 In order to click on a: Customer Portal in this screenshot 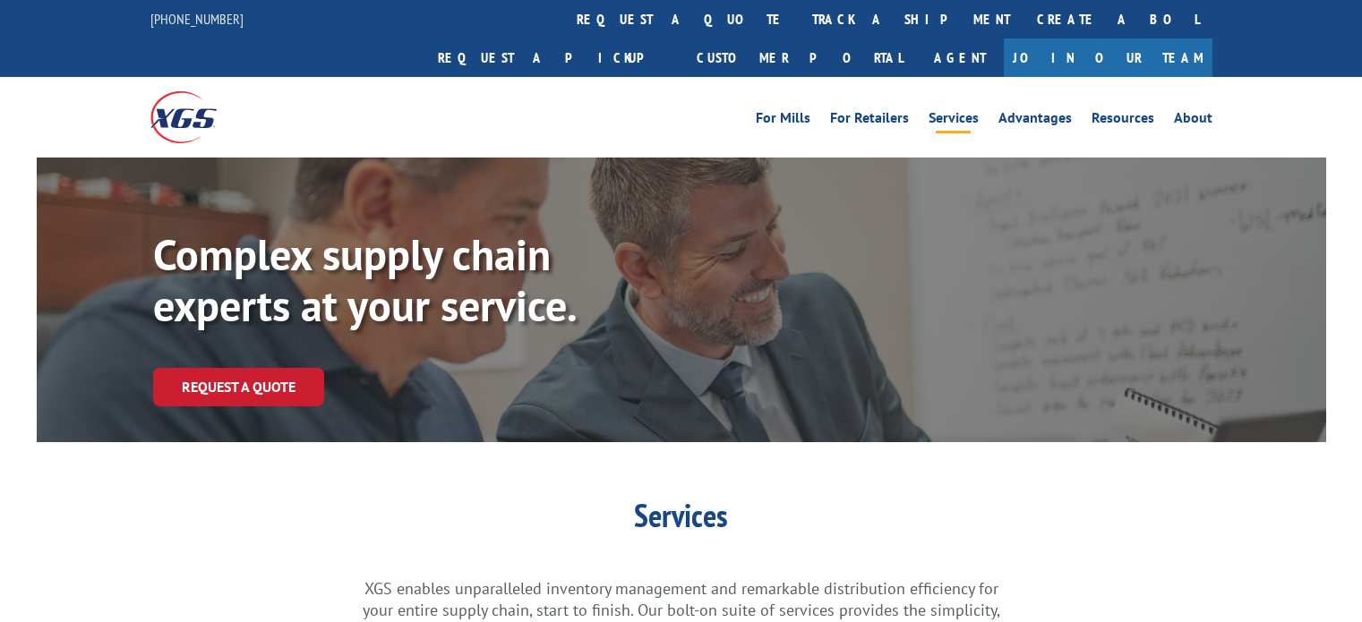, I will do `click(799, 57)`.